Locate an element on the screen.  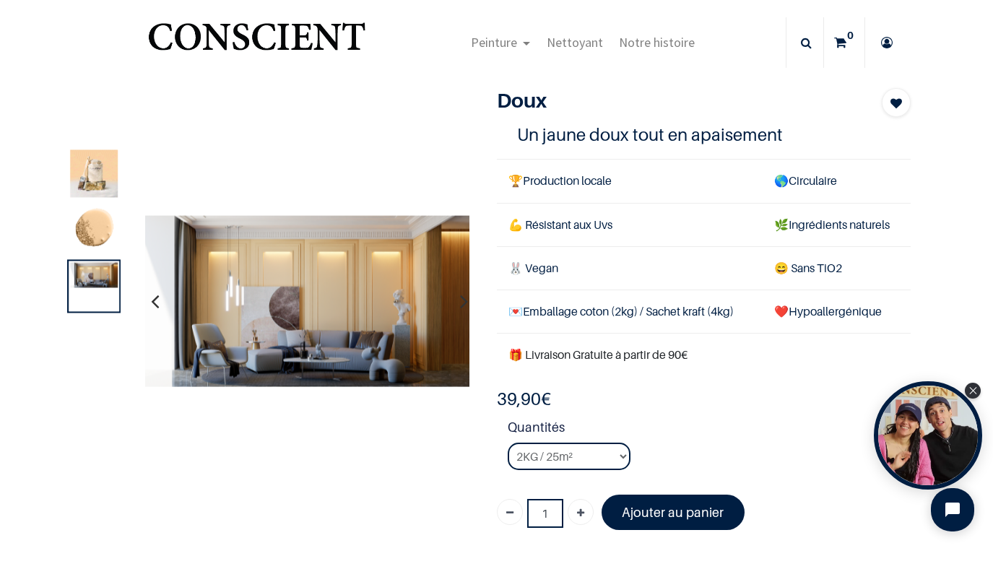
a: 0 is located at coordinates (844, 43).